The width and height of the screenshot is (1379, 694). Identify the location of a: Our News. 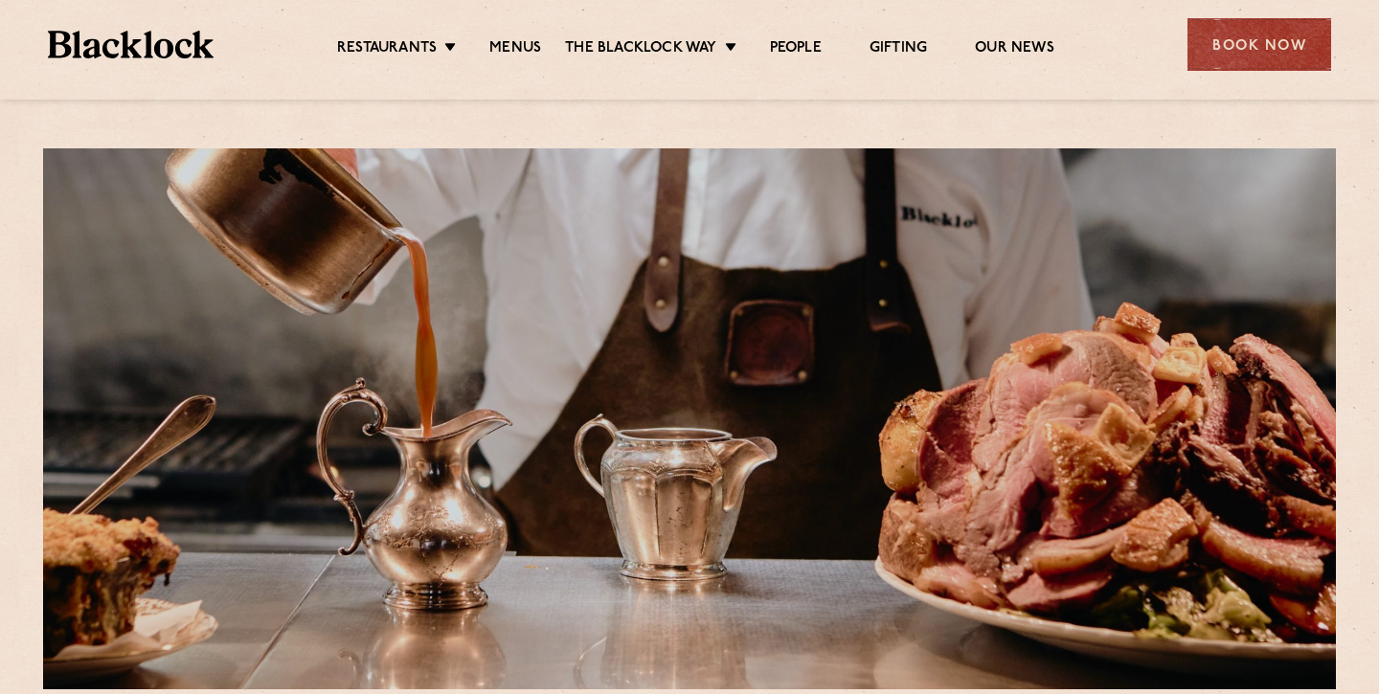
(1014, 50).